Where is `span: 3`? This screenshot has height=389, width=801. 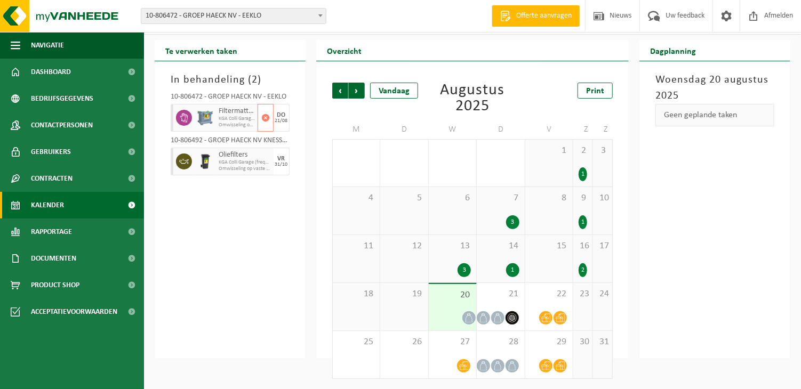 span: 3 is located at coordinates (603, 151).